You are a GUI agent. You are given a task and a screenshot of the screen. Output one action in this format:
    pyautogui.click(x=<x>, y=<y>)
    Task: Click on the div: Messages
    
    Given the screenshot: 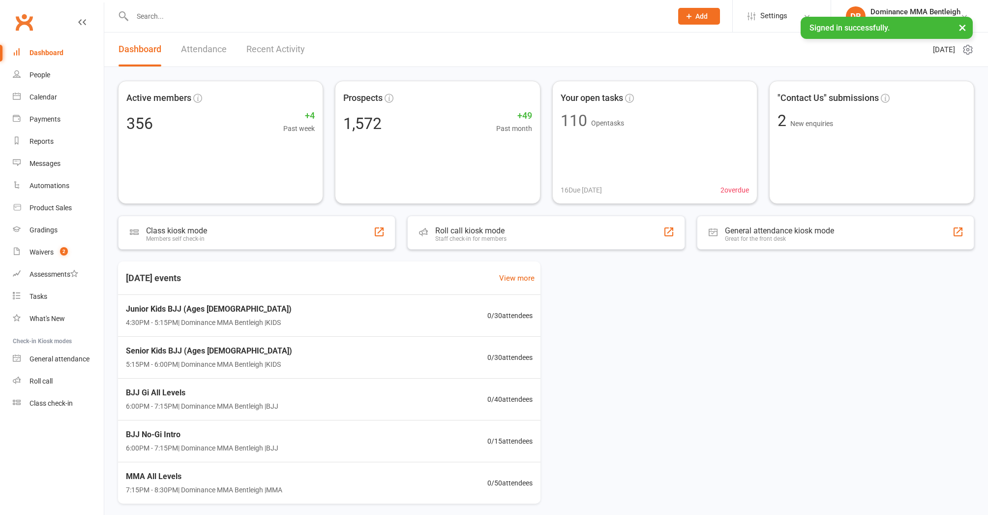 What is the action you would take?
    pyautogui.click(x=45, y=163)
    